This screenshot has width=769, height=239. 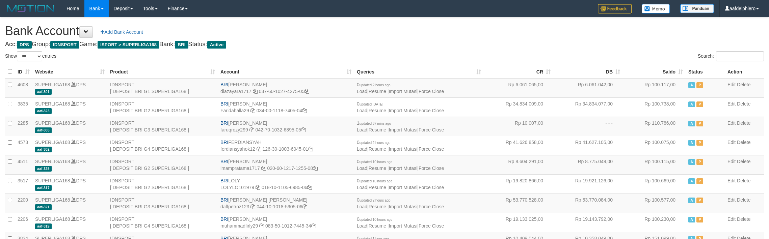 I want to click on span: aaf-308, so click(x=43, y=130).